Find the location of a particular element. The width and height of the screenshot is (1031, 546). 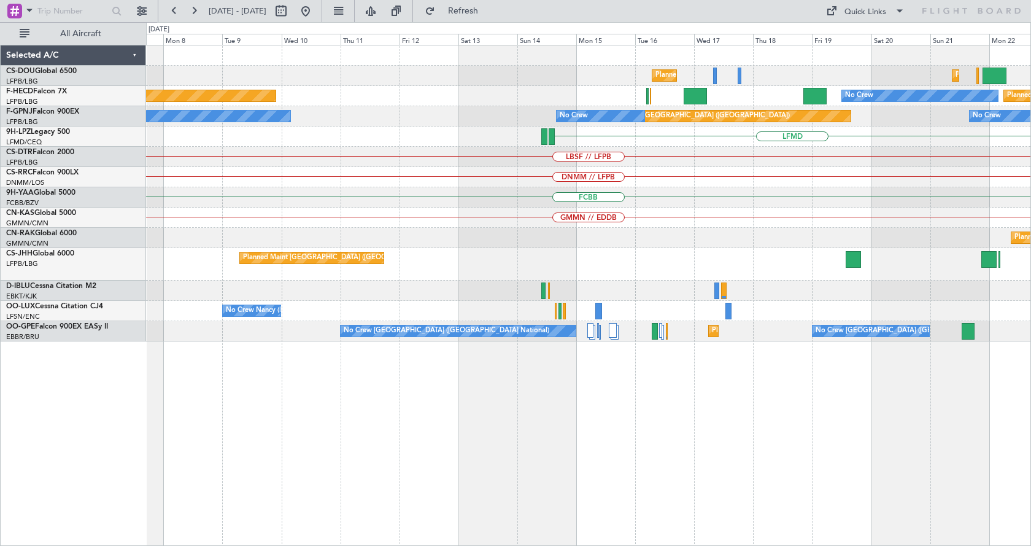

span: Refresh is located at coordinates (464, 11).